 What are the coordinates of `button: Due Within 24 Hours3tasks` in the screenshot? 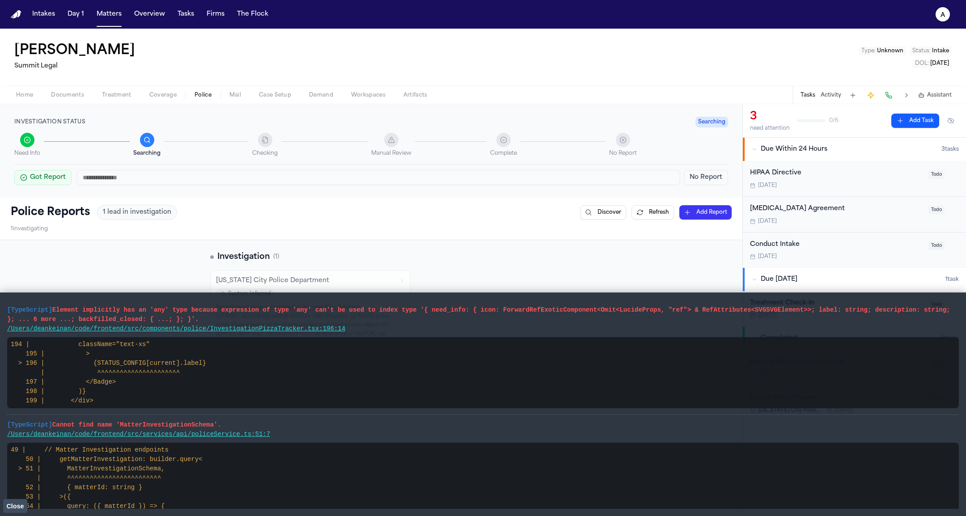 It's located at (854, 149).